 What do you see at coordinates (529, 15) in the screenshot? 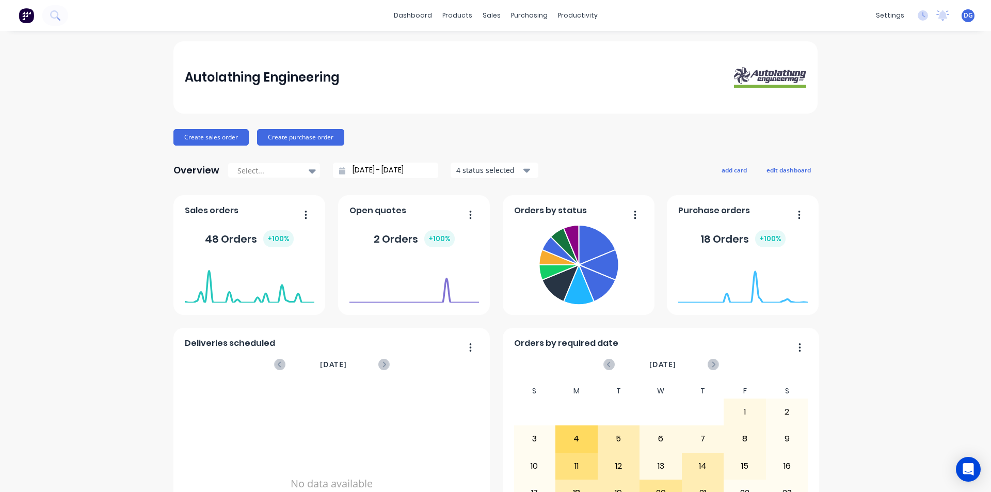
I see `div: purchasing` at bounding box center [529, 15].